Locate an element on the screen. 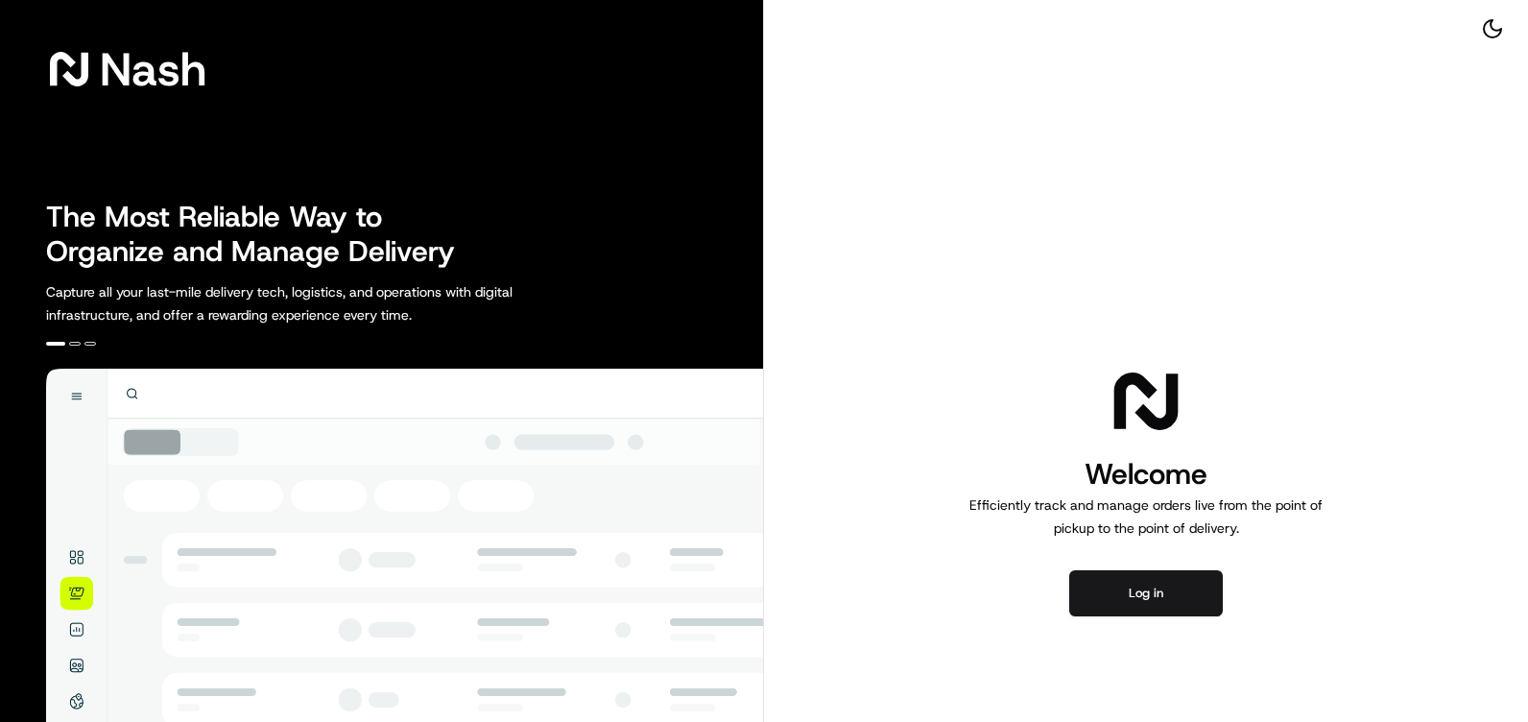 The image size is (1528, 722). h2: The Most Reliable Way to Organize and Manage Delivery is located at coordinates (261, 234).